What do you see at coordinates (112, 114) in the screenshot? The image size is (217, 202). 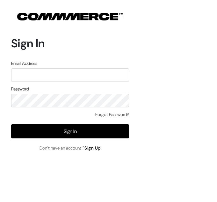 I see `a: Forgot Password?` at bounding box center [112, 114].